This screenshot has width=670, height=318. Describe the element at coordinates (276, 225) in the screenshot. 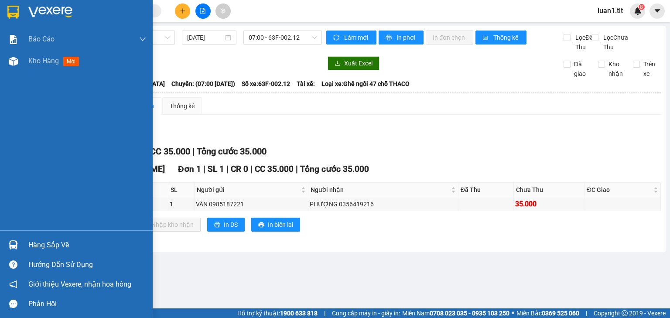

I see `button: printerIn biên lai` at that location.